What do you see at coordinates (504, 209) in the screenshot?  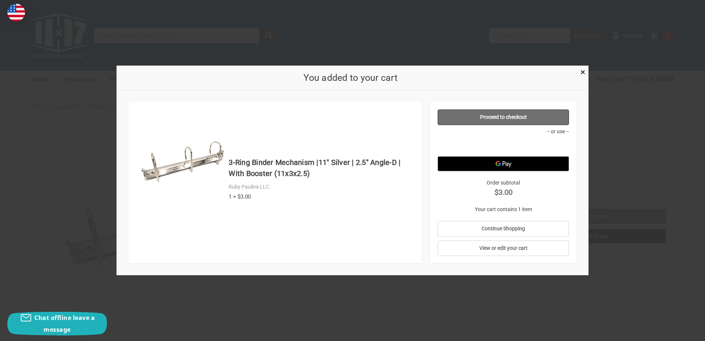 I see `p: Your cart contains 1 item` at bounding box center [504, 209].